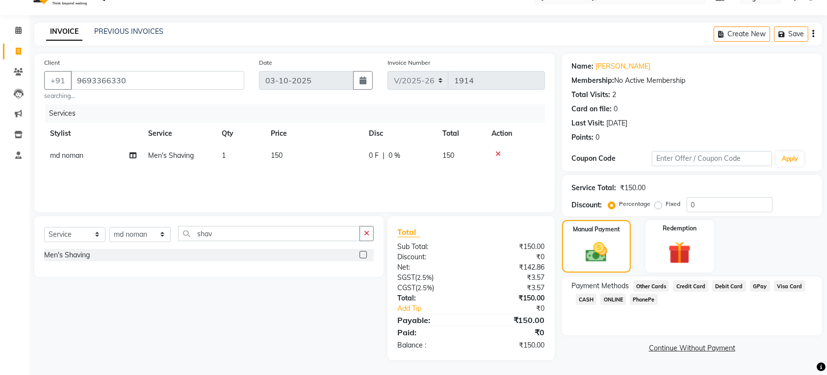  I want to click on div: Card on file:, so click(592, 109).